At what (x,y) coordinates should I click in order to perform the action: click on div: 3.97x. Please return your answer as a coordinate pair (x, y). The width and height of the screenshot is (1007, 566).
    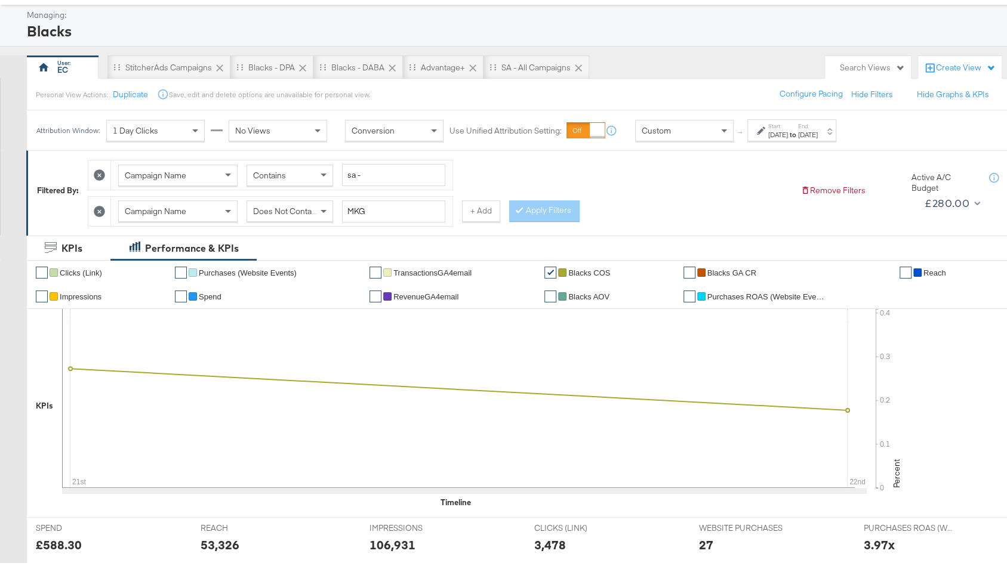
    Looking at the image, I should click on (878, 541).